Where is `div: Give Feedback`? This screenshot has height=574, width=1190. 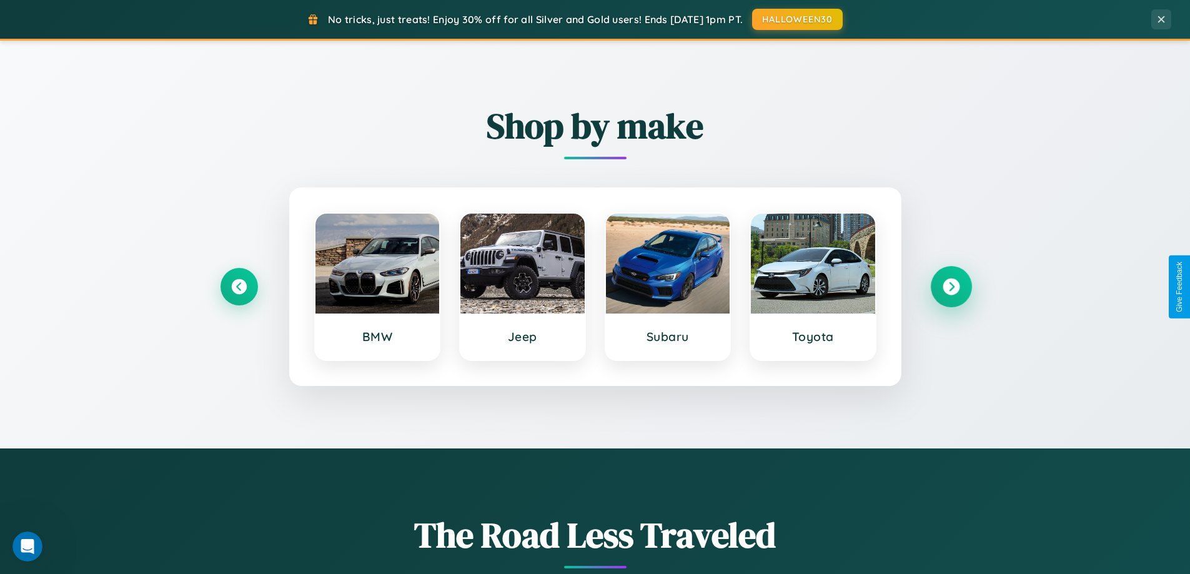 div: Give Feedback is located at coordinates (1180, 287).